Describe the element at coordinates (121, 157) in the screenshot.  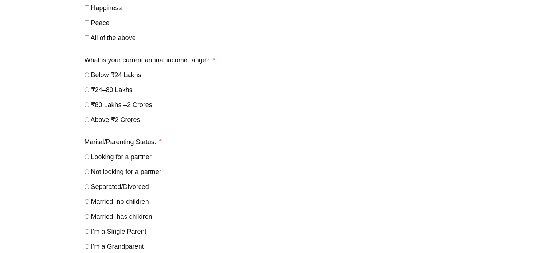
I see `span: Looking for a partner` at that location.